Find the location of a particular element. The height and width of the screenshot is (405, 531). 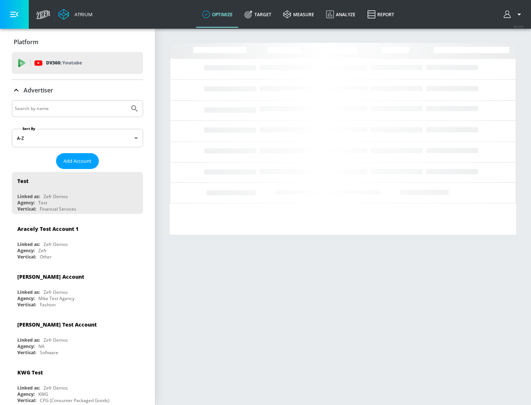

span: Add Account is located at coordinates (77, 161).